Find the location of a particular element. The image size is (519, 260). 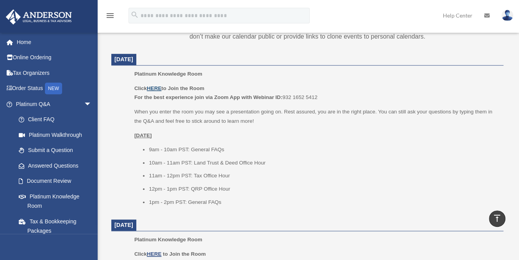

img: Anderson Advisors Platinum Portal is located at coordinates (39, 17).